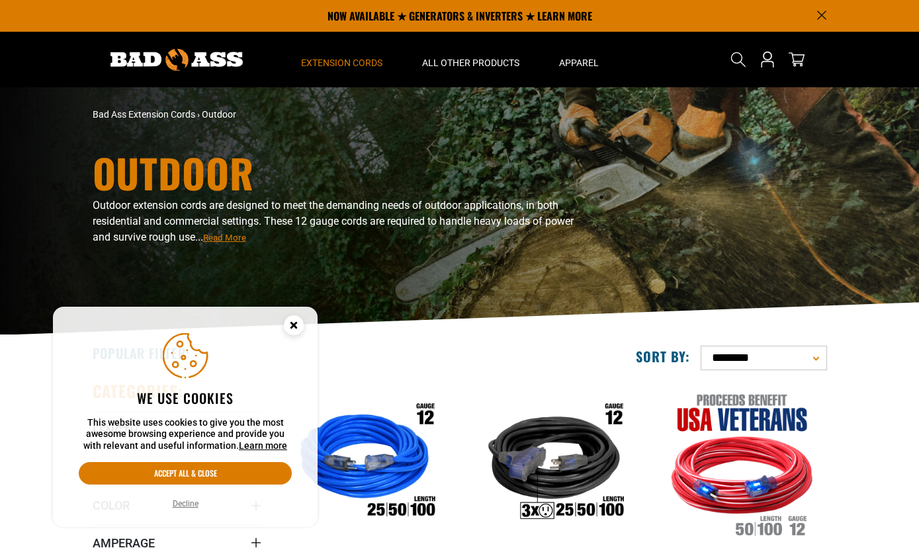 The image size is (919, 548). I want to click on label: Sort by:, so click(663, 357).